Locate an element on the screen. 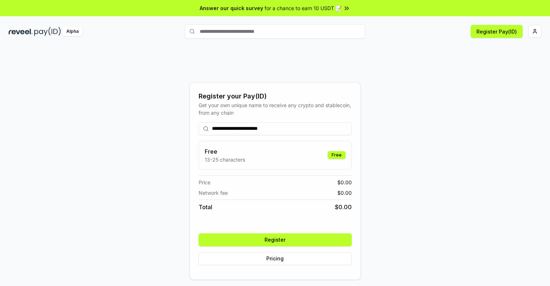 The image size is (550, 286). button: Register Pay(ID) is located at coordinates (496, 31).